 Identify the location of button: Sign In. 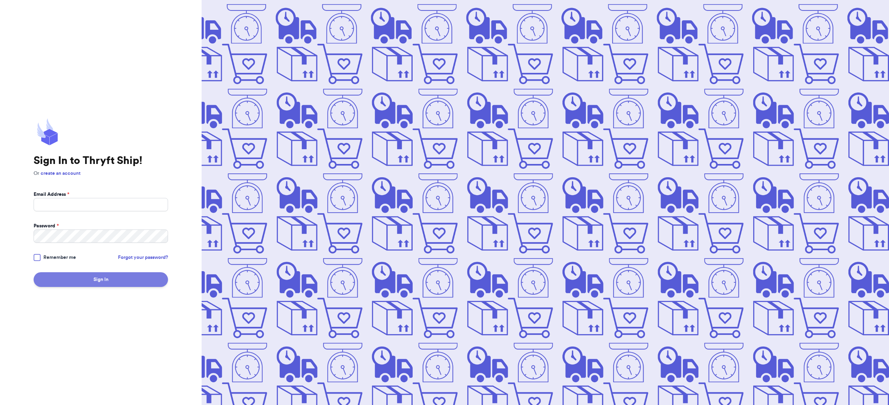
(101, 279).